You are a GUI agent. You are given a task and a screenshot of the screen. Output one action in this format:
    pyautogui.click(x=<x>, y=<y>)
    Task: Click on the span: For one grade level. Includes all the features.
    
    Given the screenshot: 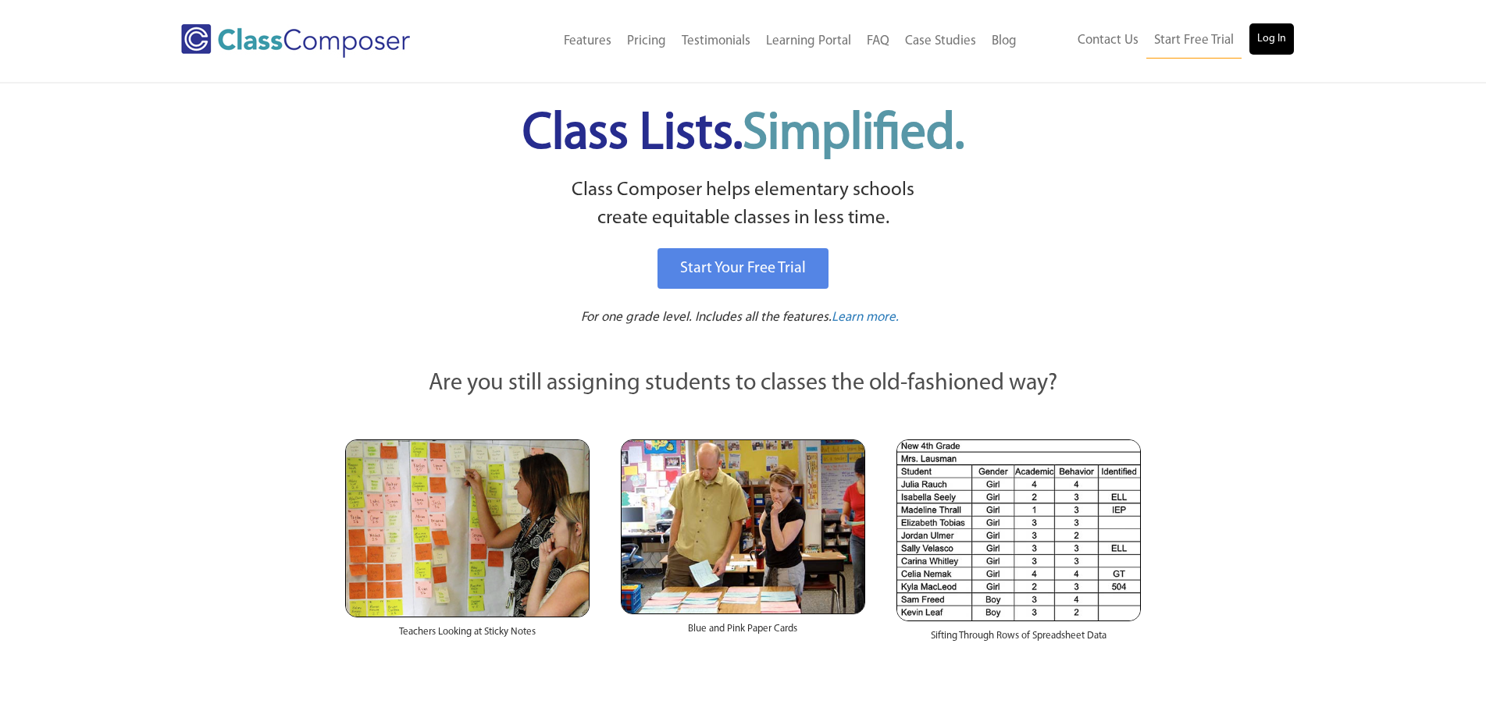 What is the action you would take?
    pyautogui.click(x=706, y=317)
    